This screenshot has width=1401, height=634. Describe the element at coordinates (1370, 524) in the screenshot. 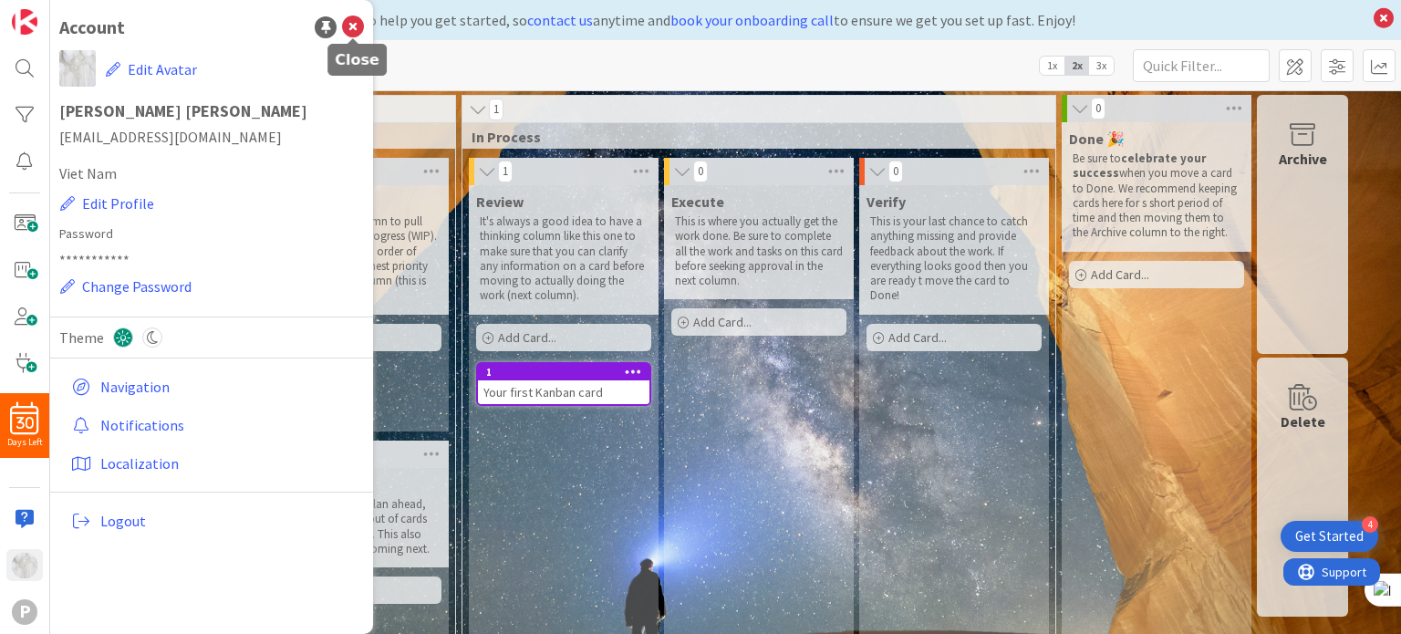

I see `div: 4` at that location.